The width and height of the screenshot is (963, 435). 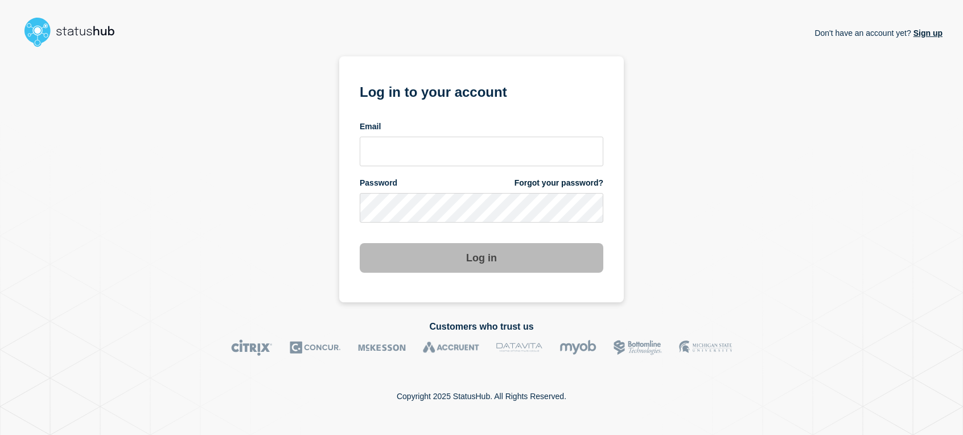 What do you see at coordinates (482, 327) in the screenshot?
I see `h2: Customers who trust us` at bounding box center [482, 327].